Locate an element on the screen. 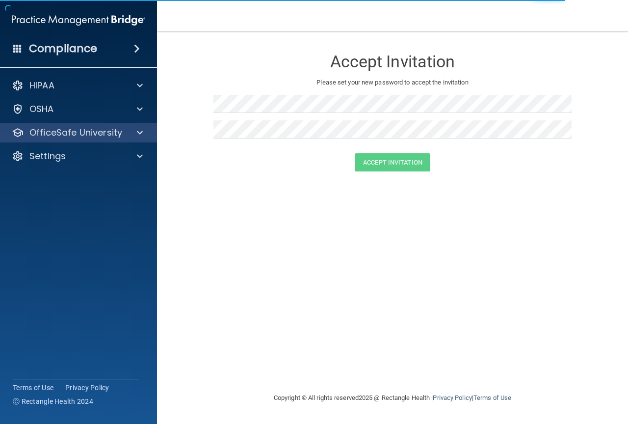 This screenshot has width=628, height=424. button: Accept Invitation is located at coordinates (393, 162).